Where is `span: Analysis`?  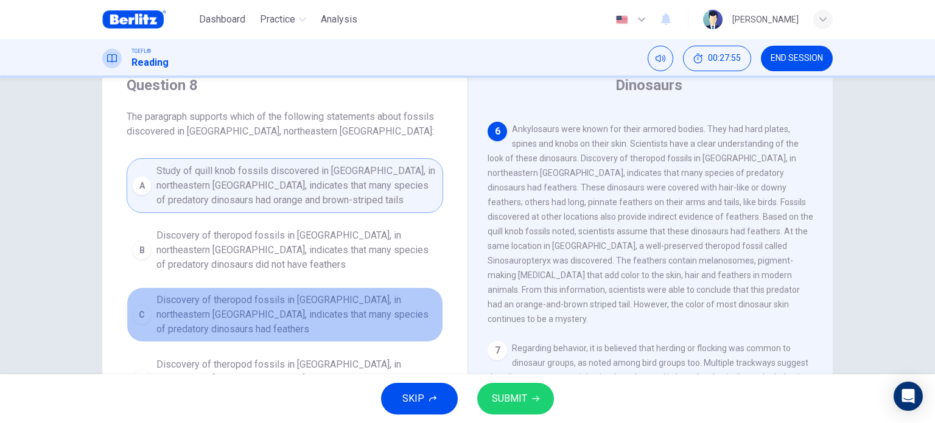
span: Analysis is located at coordinates (339, 19).